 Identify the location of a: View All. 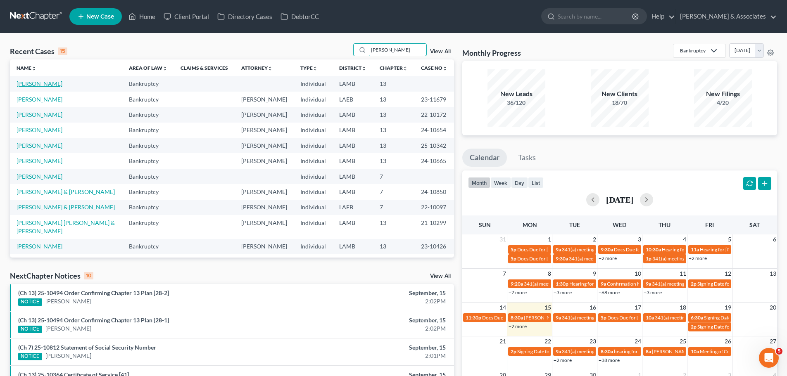
(440, 52).